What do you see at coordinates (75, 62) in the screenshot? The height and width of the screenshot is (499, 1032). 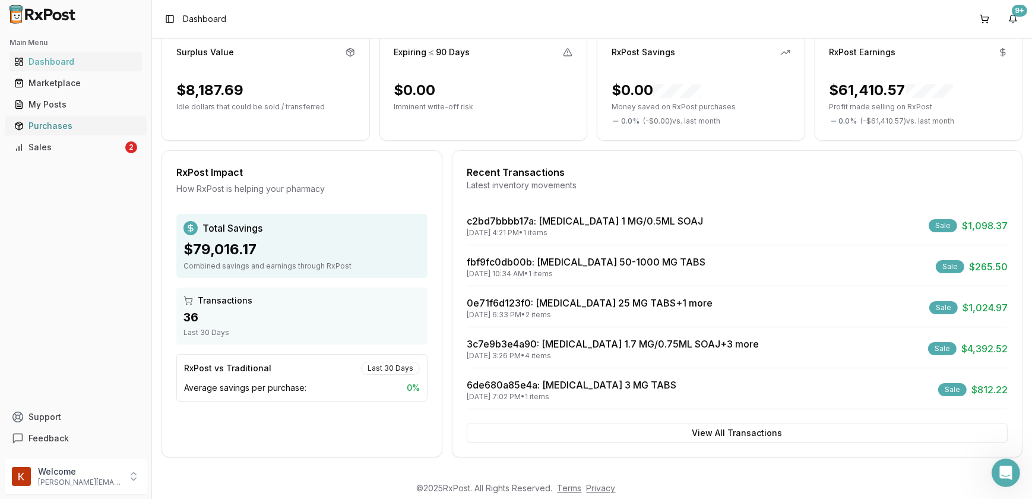 I see `button: Dashboard` at bounding box center [75, 62].